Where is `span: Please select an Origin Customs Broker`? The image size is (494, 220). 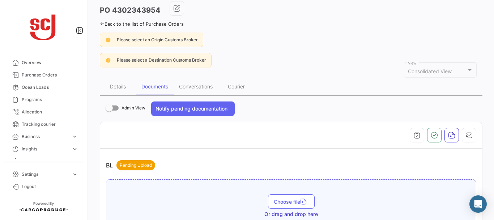
span: Please select an Origin Customs Broker is located at coordinates (157, 39).